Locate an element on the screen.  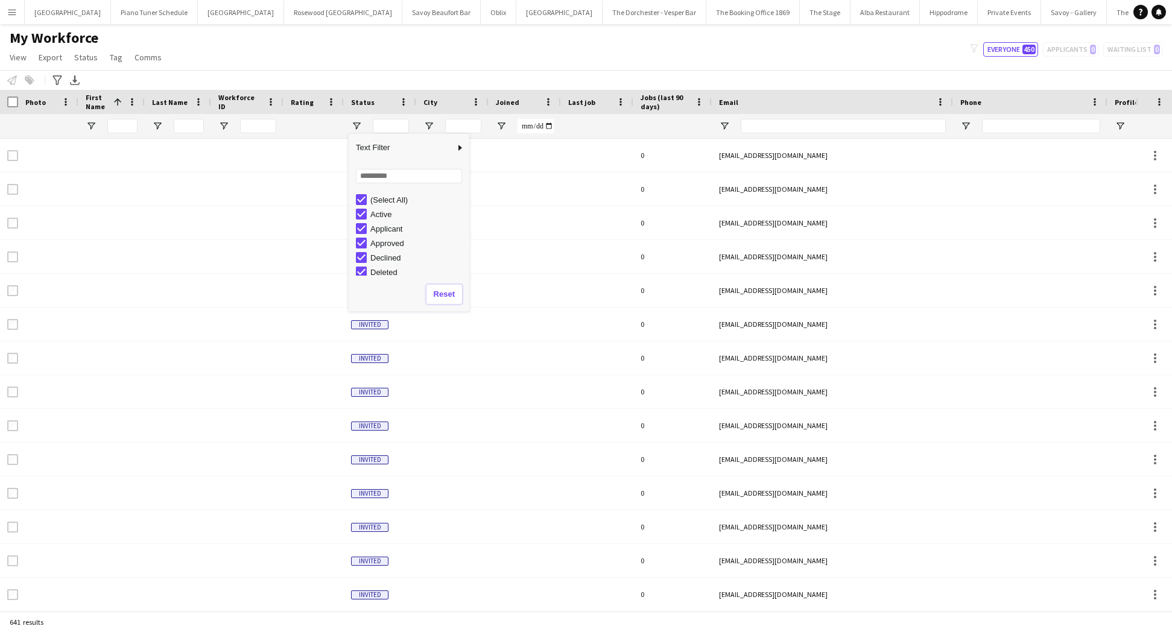
span: Tag is located at coordinates (116, 57).